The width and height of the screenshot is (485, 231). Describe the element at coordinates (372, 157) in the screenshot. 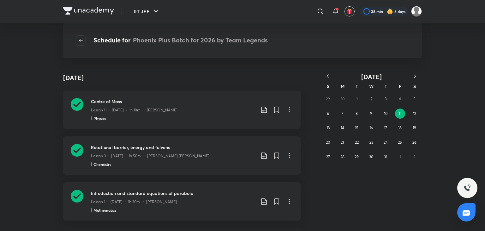

I see `button: July 30, 2025` at that location.